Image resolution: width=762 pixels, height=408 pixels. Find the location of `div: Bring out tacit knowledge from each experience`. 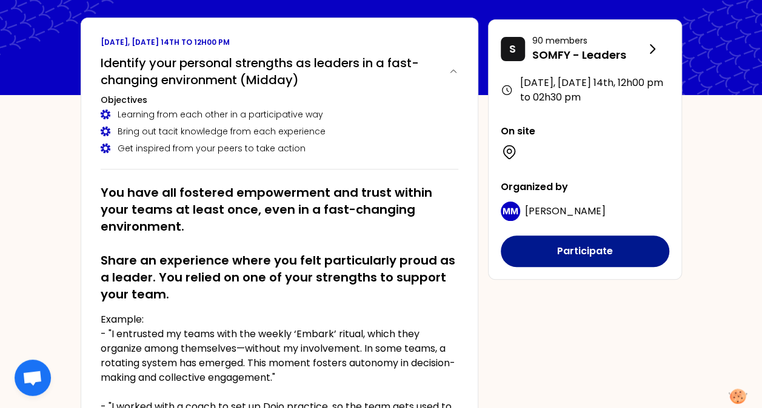

div: Bring out tacit knowledge from each experience is located at coordinates (279, 131).